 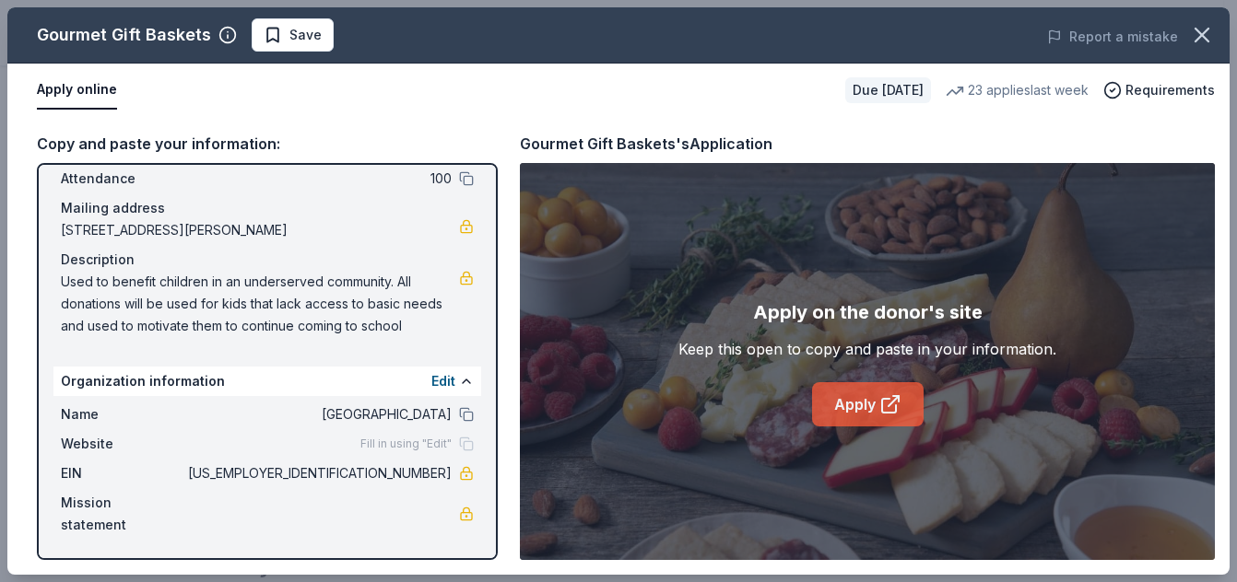 I want to click on span: Name, so click(x=123, y=415).